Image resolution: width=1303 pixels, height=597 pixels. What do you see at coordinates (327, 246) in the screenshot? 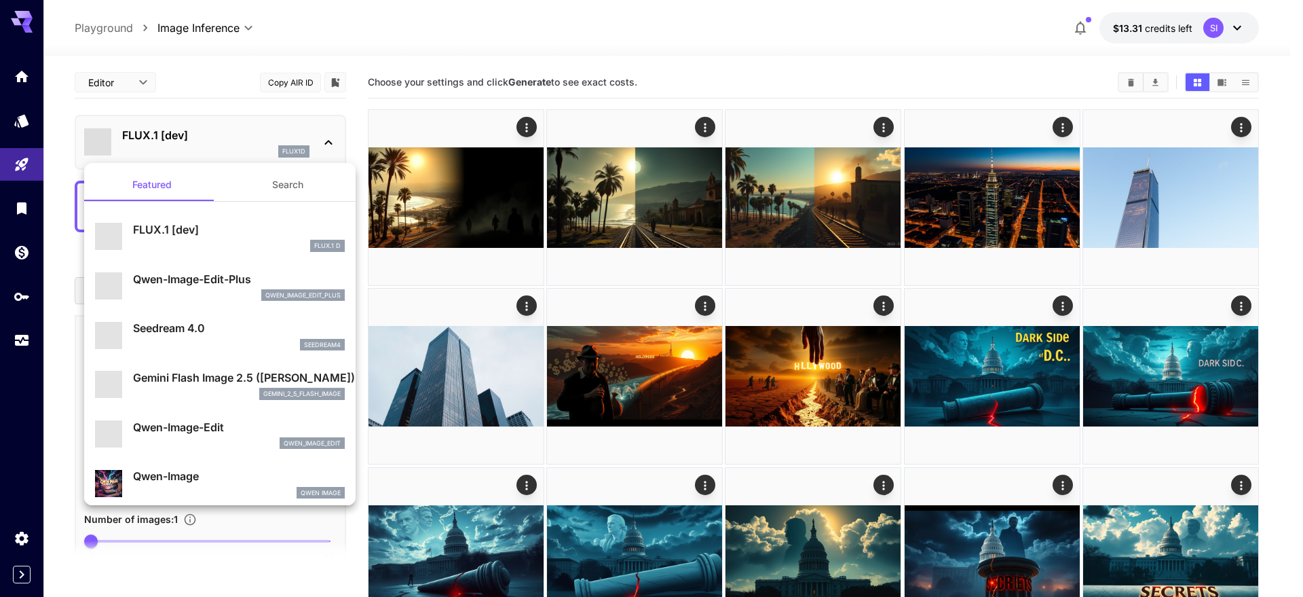
I see `p: FLUX.1 D` at bounding box center [327, 246].